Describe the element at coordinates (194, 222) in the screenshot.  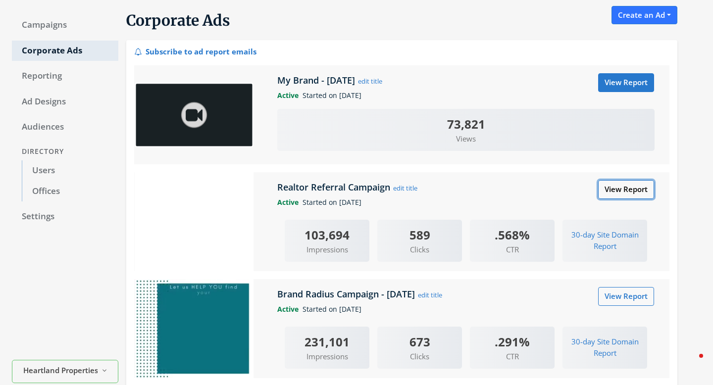
I see `img: Realtor Referral Campaign` at that location.